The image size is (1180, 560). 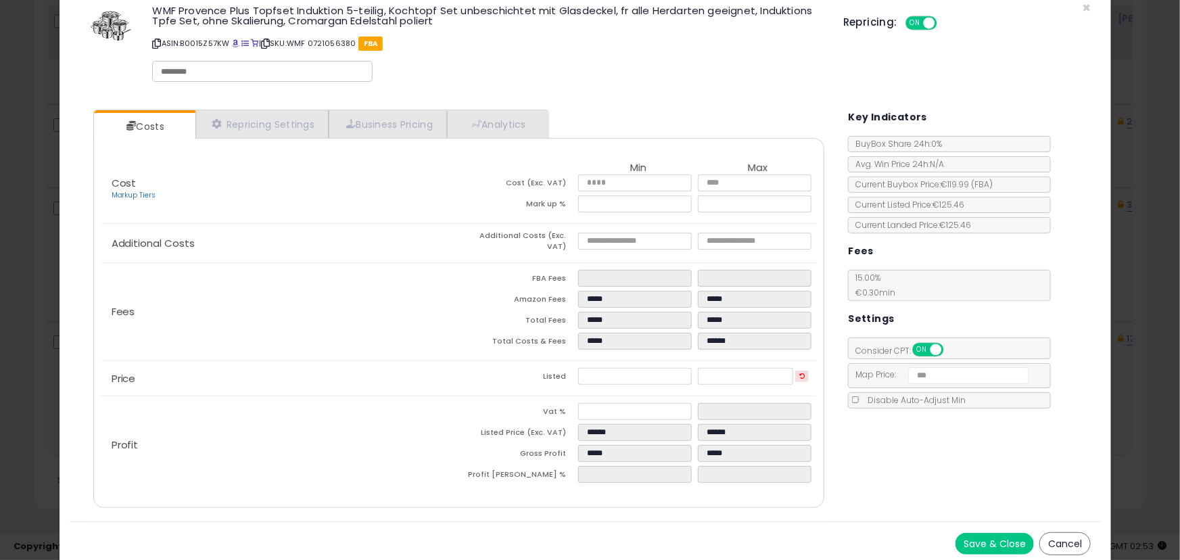 I want to click on span: Avg. Win Price 24h: N/A, so click(x=896, y=164).